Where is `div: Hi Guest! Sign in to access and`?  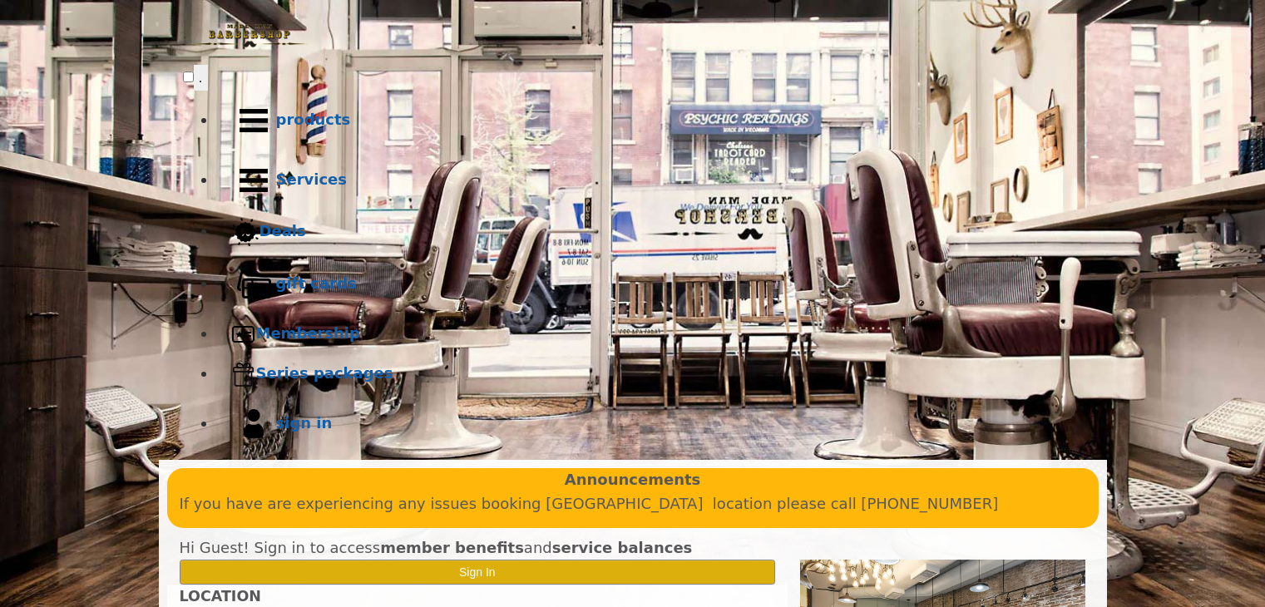 div: Hi Guest! Sign in to access and is located at coordinates (478, 548).